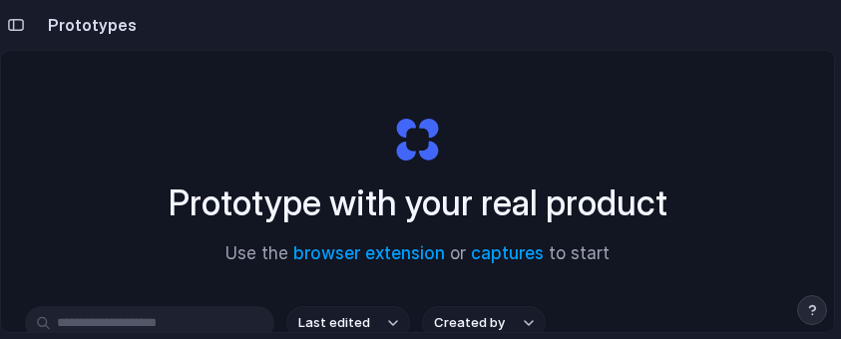  I want to click on a: browser extension, so click(369, 253).